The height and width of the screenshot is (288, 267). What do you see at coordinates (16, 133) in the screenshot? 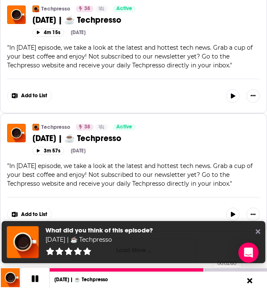
I see `a: 08/25/2025 | ☕️ Techpresso` at bounding box center [16, 133].